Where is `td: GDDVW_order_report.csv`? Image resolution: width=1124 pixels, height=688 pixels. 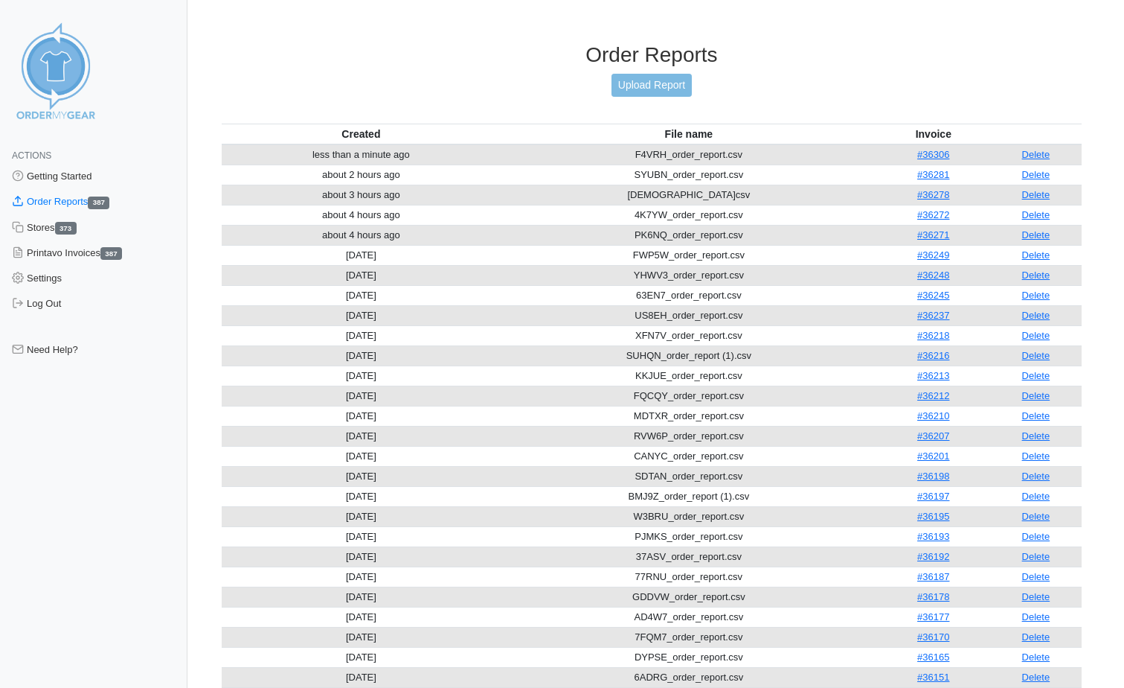 td: GDDVW_order_report.csv is located at coordinates (689, 596).